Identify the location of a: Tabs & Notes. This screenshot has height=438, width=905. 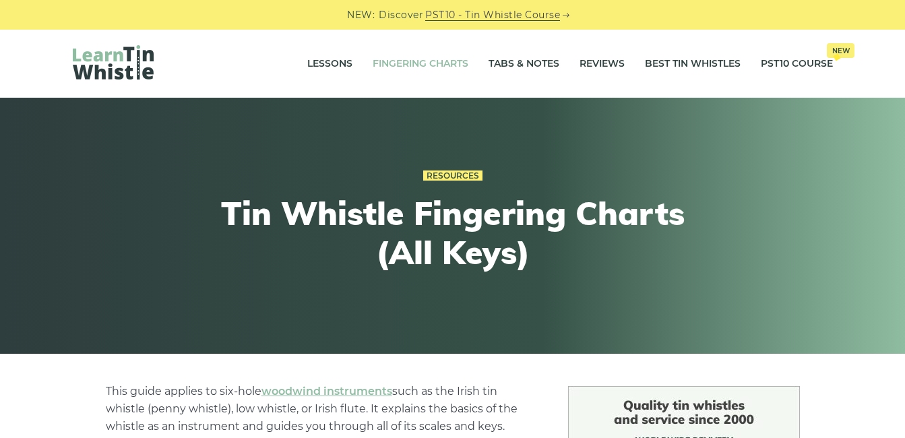
(524, 64).